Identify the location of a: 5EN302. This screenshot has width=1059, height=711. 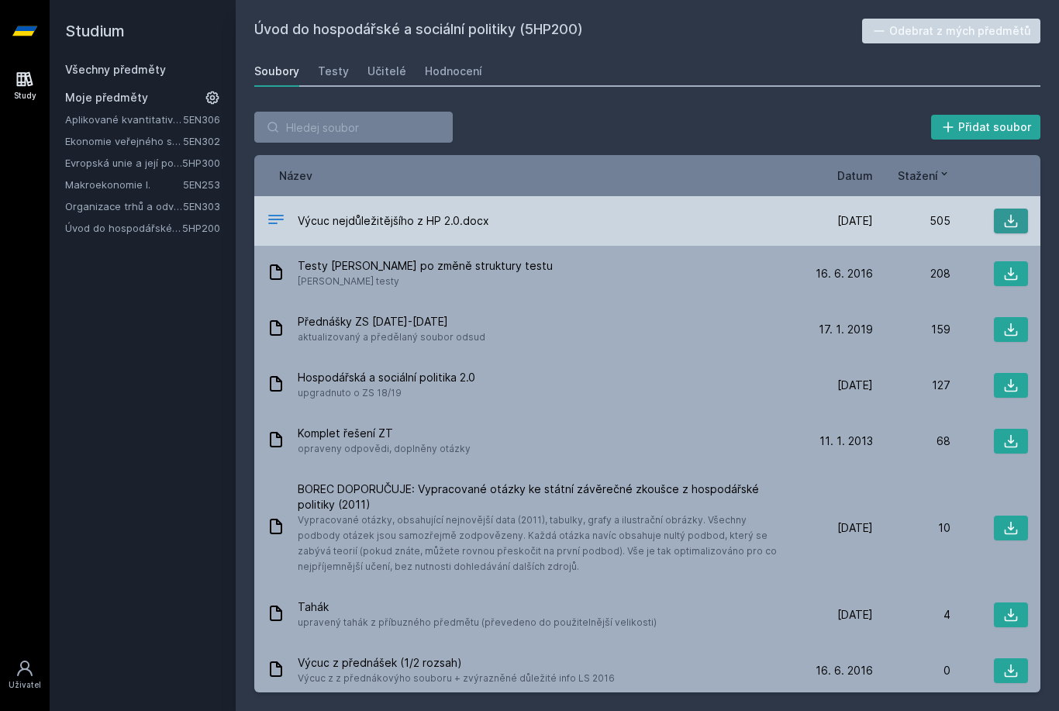
(202, 141).